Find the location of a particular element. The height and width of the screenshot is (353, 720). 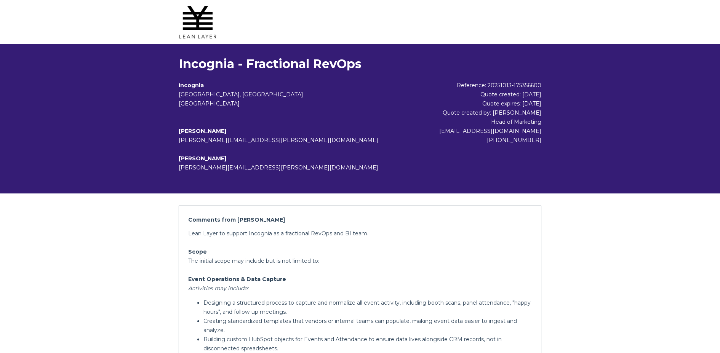

h1: Incognia - Fractional RevOps is located at coordinates (360, 64).